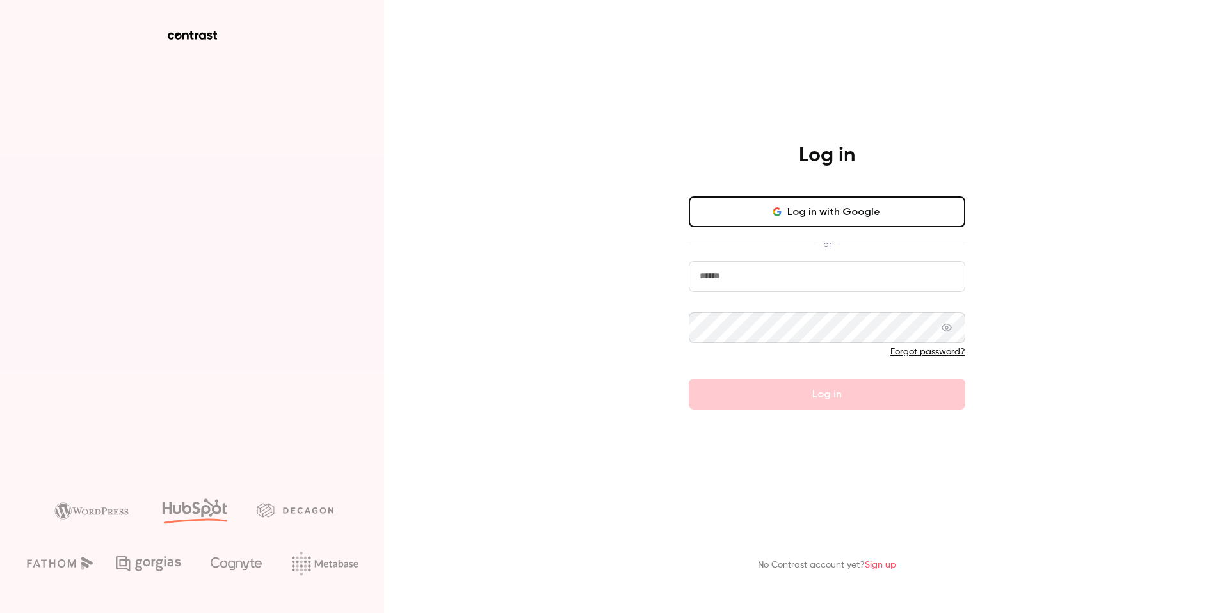 This screenshot has width=1229, height=613. Describe the element at coordinates (827, 212) in the screenshot. I see `button: Log in with Google` at that location.